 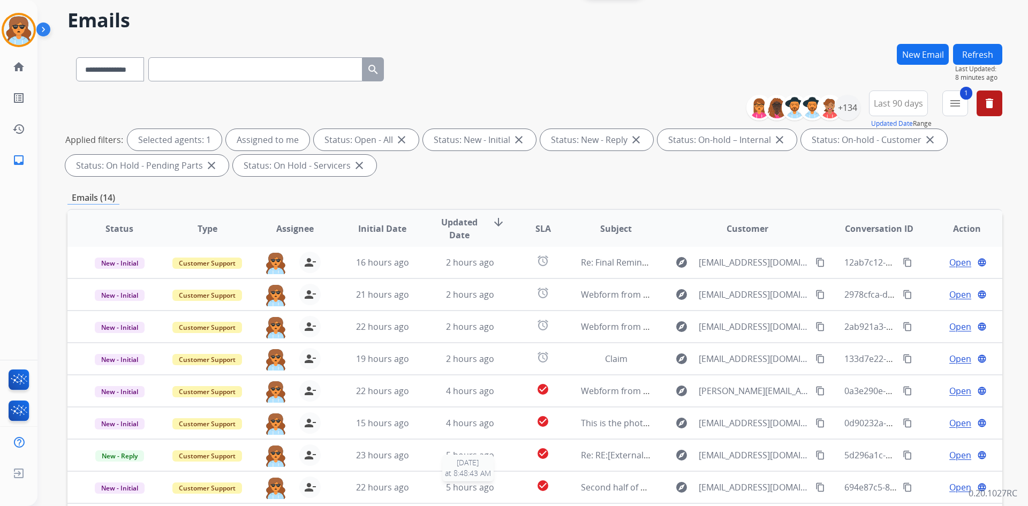 What do you see at coordinates (747, 229) in the screenshot?
I see `span: Customer` at bounding box center [747, 229].